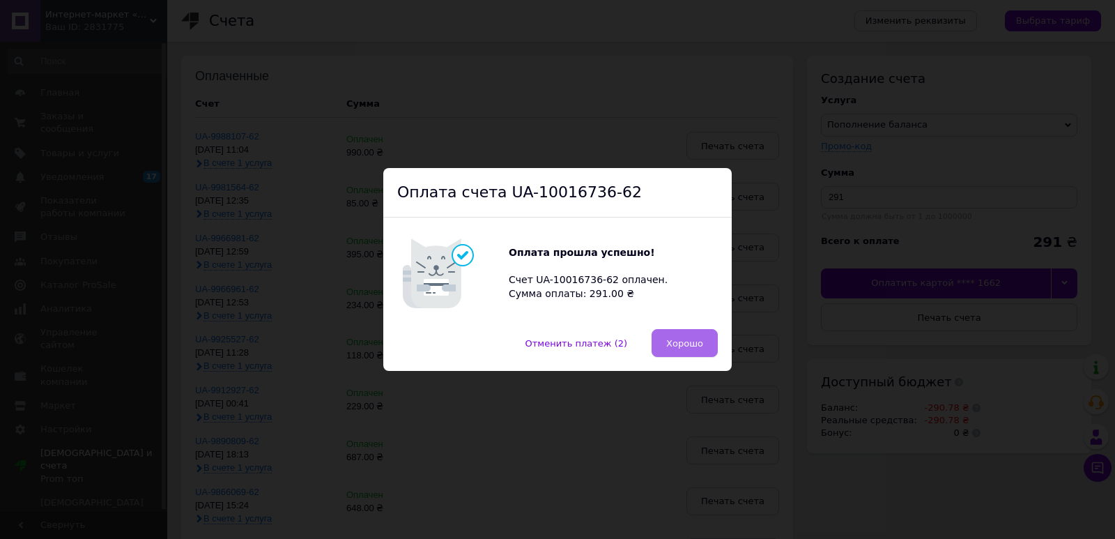  Describe the element at coordinates (453, 273) in the screenshot. I see `img: Котик говорит: Оплата прошла успешно!` at that location.